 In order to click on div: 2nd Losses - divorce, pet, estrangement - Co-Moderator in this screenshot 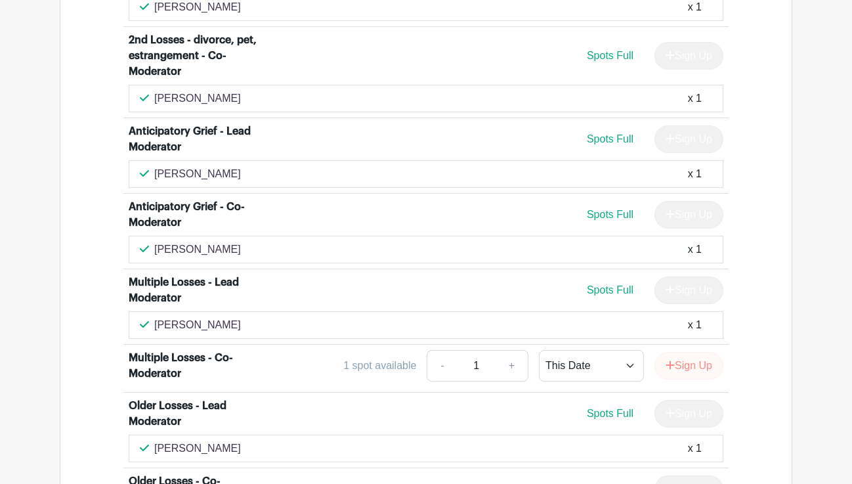, I will do `click(195, 56)`.